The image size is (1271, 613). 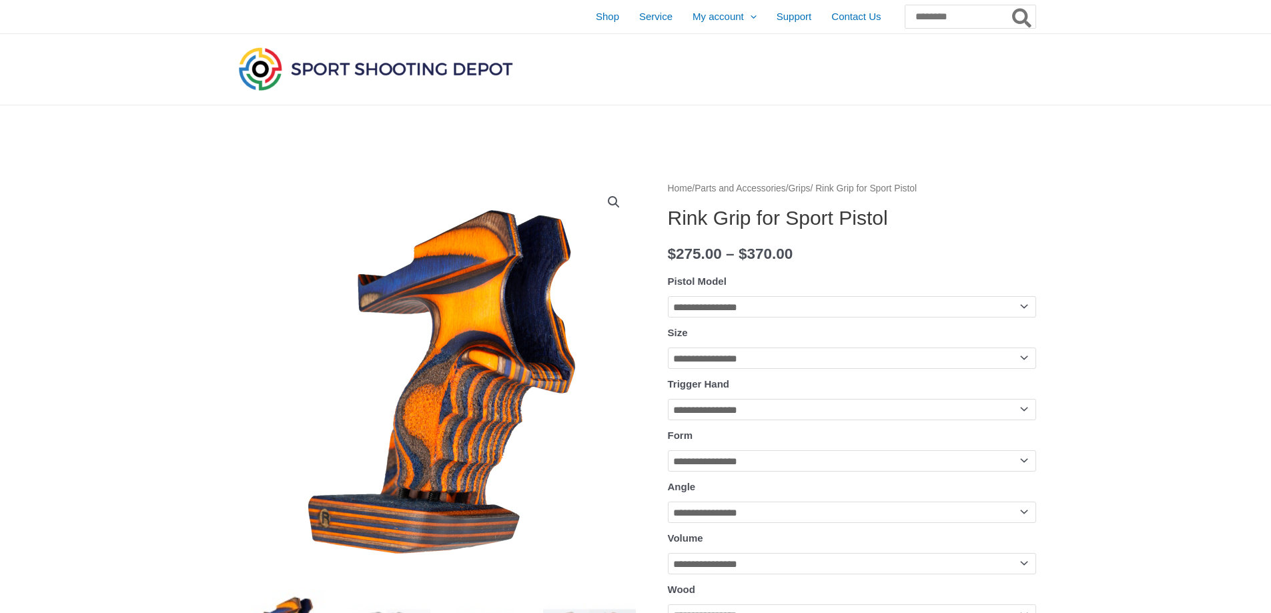 What do you see at coordinates (678, 332) in the screenshot?
I see `label: Size` at bounding box center [678, 332].